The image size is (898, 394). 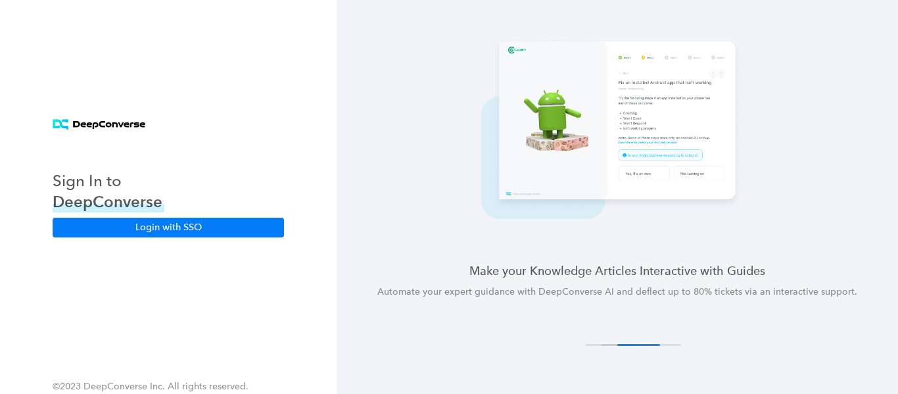 I want to click on span: Automate your expert guidance with DeepConverse AI and deflect up to 80% tickets via an interacti..., so click(x=617, y=291).